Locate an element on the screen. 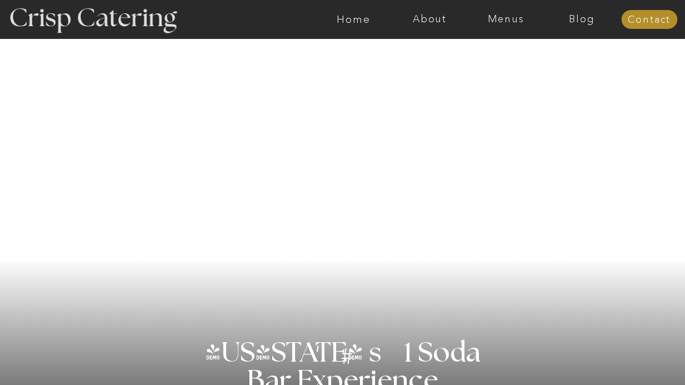  nav: Home is located at coordinates (353, 19).